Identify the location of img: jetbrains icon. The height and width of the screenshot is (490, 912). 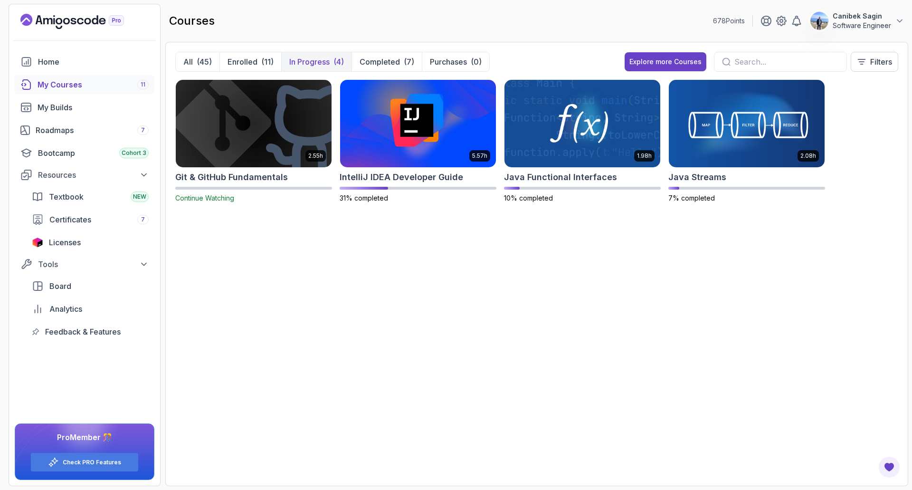
(38, 242).